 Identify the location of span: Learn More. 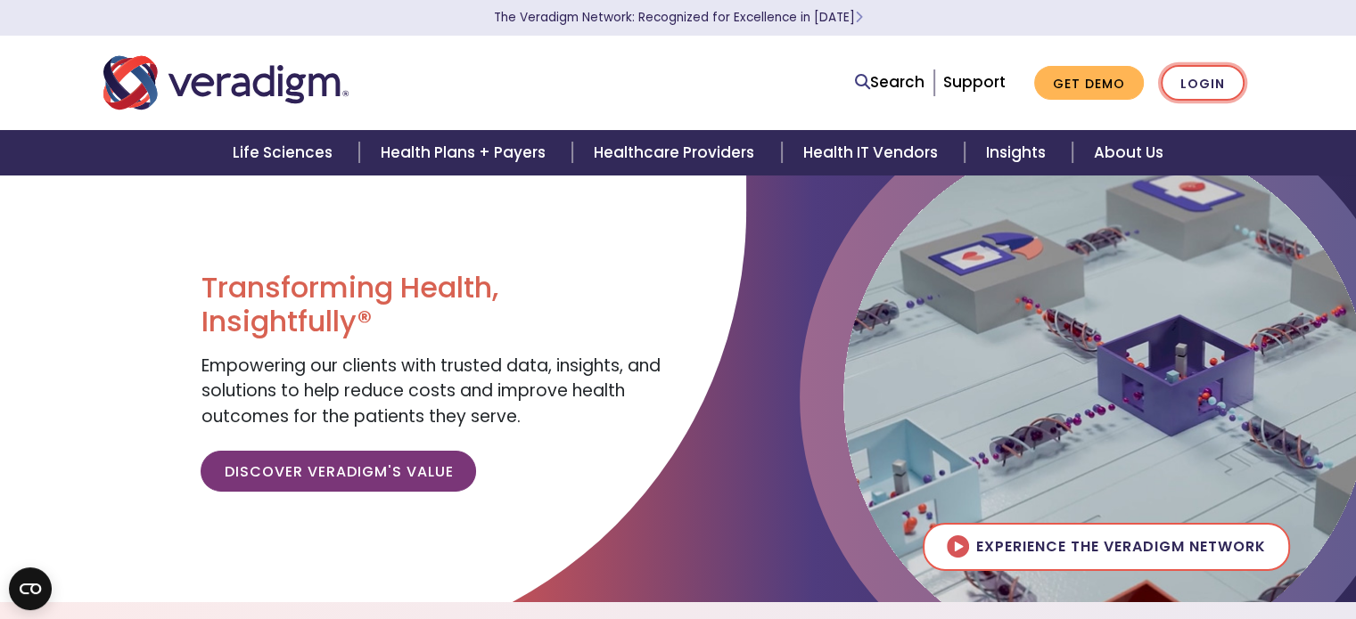
(858, 17).